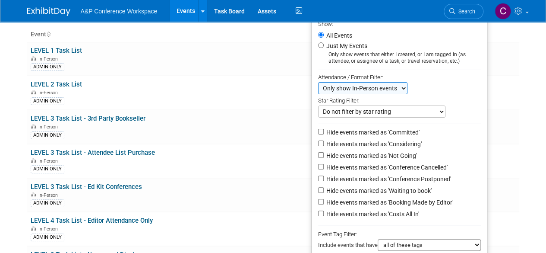  What do you see at coordinates (371, 156) in the screenshot?
I see `label: Hide events marked as 'Not Going'` at bounding box center [371, 156].